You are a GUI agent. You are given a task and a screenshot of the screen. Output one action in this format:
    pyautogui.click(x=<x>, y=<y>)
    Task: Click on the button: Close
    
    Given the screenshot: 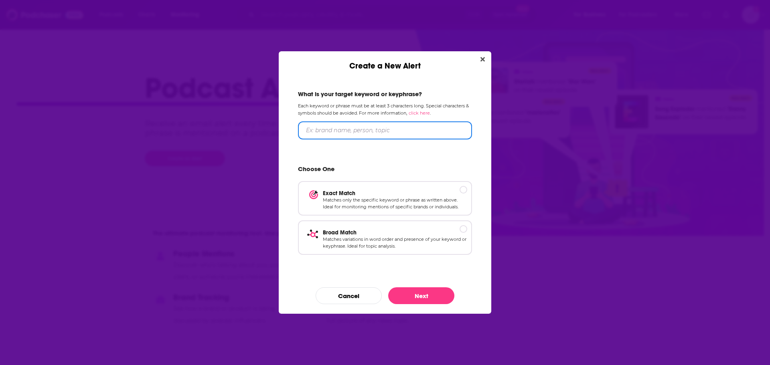 What is the action you would take?
    pyautogui.click(x=482, y=59)
    